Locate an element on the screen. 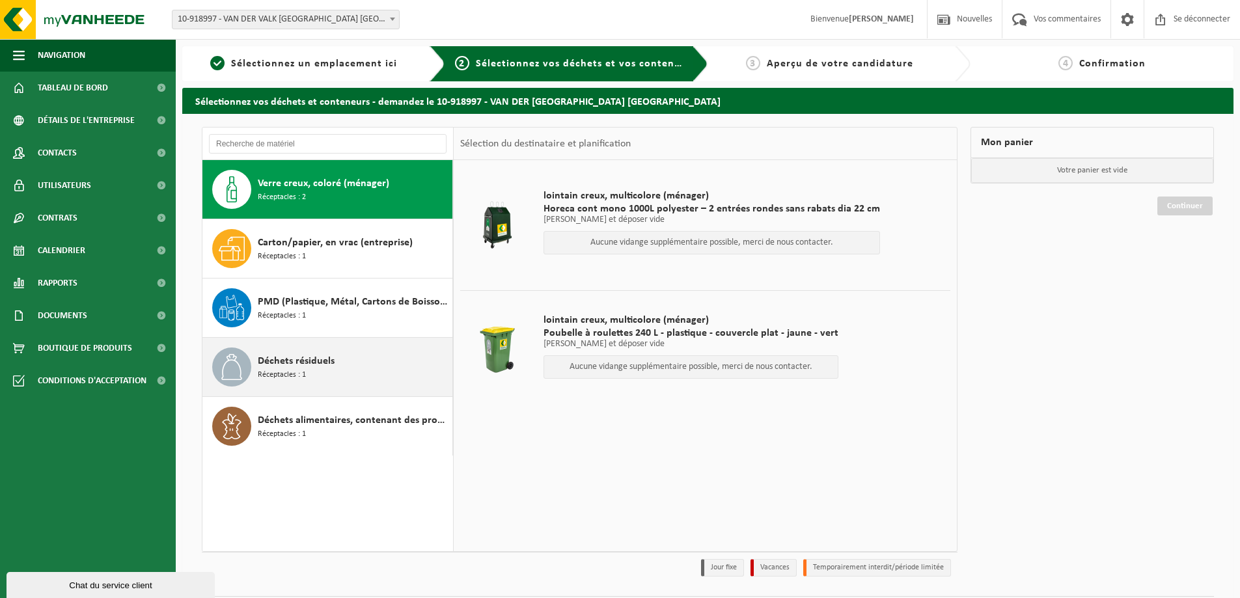 The width and height of the screenshot is (1240, 598). font: Déchets résiduels is located at coordinates (296, 361).